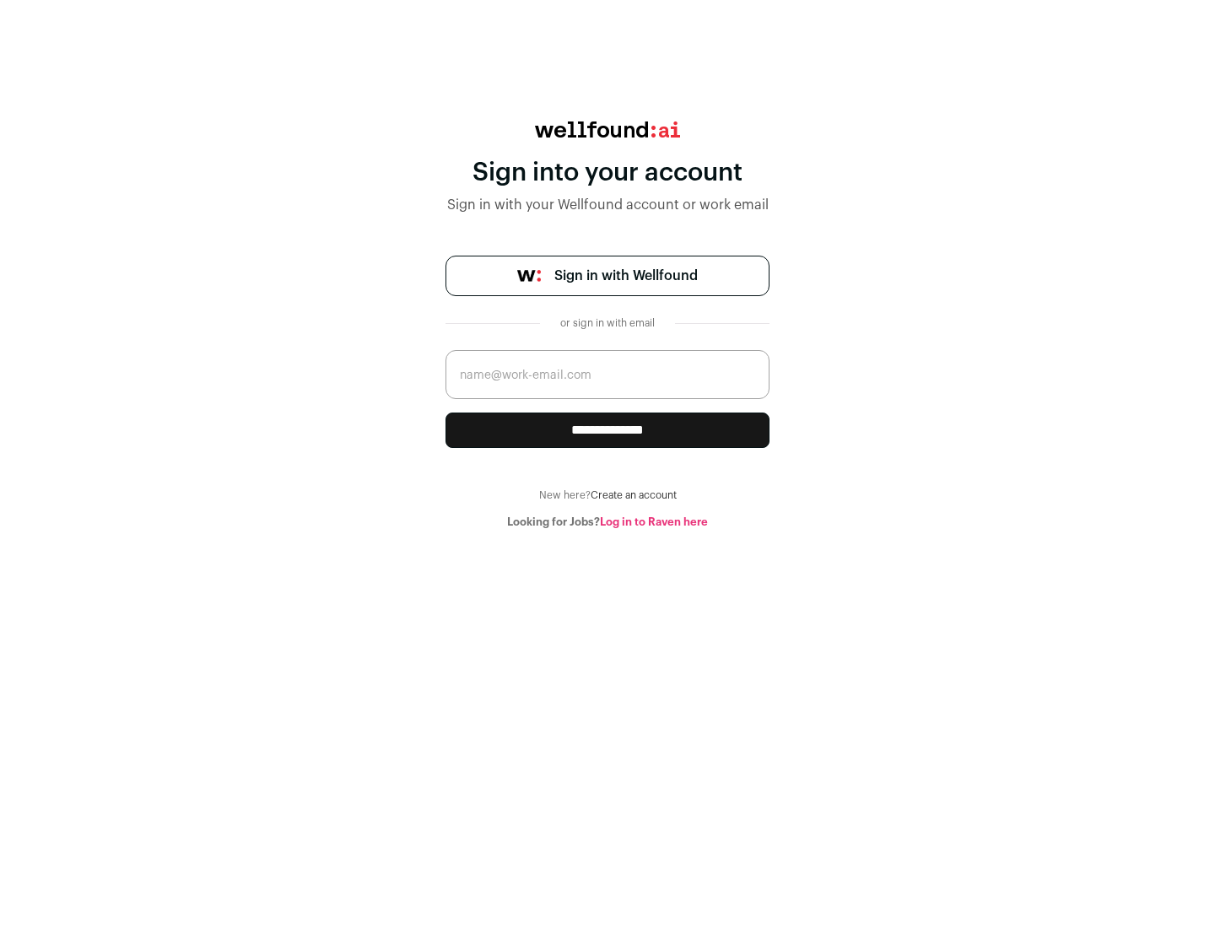  Describe the element at coordinates (634, 495) in the screenshot. I see `a: Create an account` at that location.